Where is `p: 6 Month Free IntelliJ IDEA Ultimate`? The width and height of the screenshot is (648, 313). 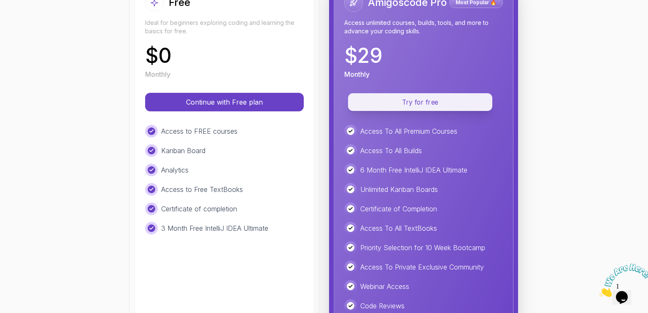 p: 6 Month Free IntelliJ IDEA Ultimate is located at coordinates (414, 170).